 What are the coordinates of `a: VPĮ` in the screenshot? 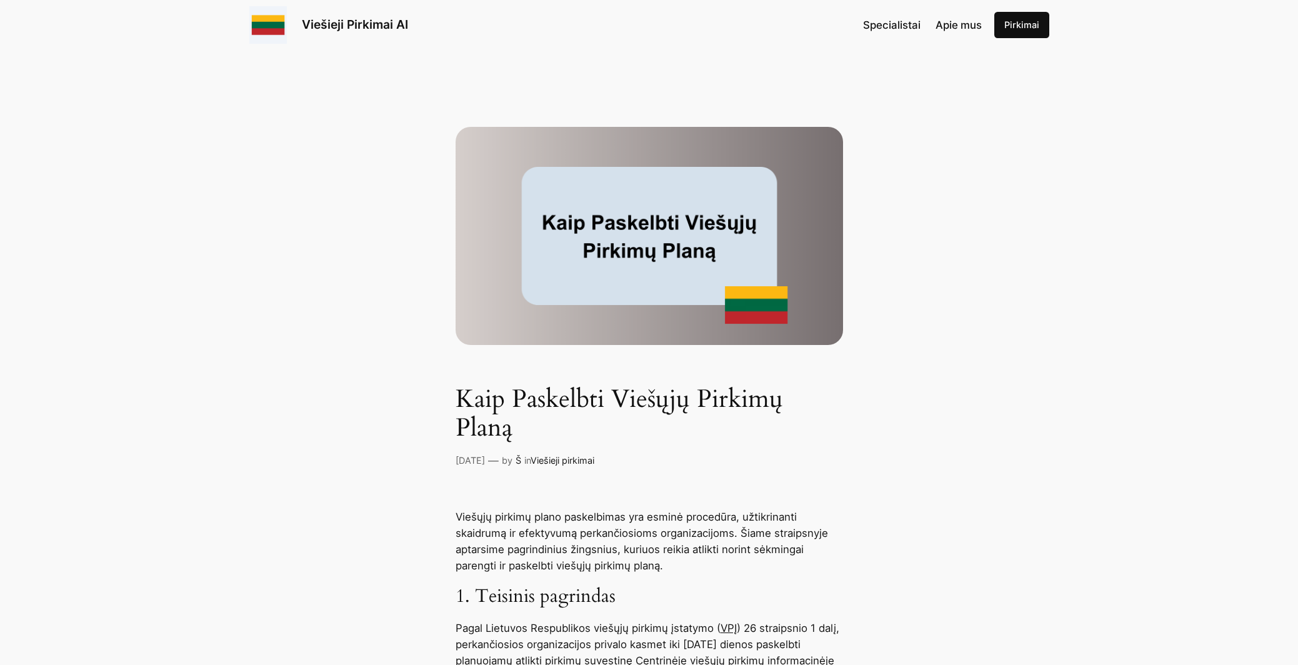 It's located at (728, 628).